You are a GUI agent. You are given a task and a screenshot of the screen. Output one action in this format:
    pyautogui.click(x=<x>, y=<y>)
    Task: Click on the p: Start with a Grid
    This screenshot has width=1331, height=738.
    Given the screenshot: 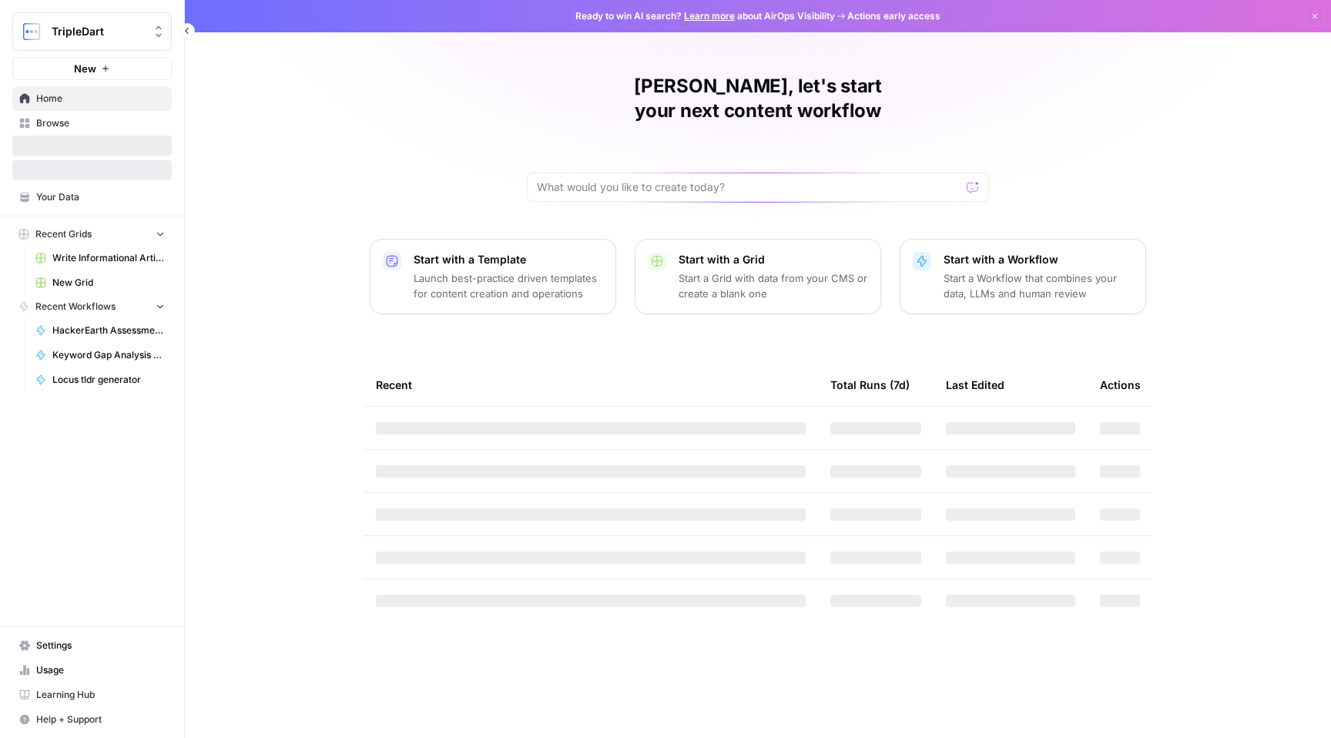 What is the action you would take?
    pyautogui.click(x=773, y=260)
    